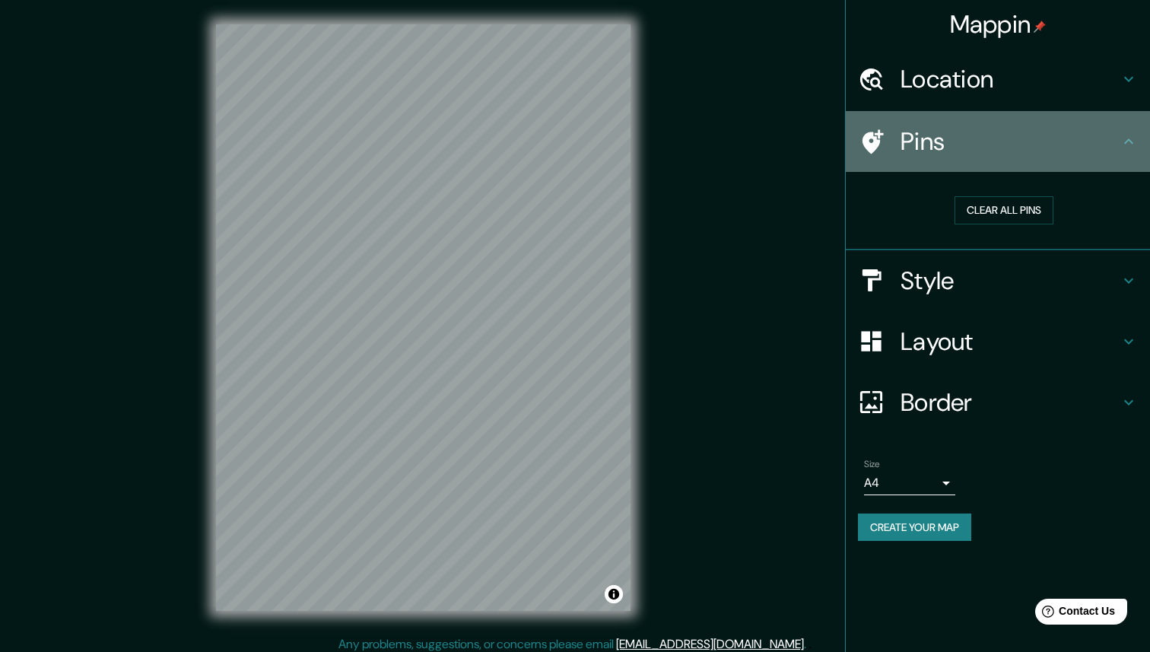 This screenshot has height=652, width=1150. What do you see at coordinates (998, 79) in the screenshot?
I see `div: Location` at bounding box center [998, 79].